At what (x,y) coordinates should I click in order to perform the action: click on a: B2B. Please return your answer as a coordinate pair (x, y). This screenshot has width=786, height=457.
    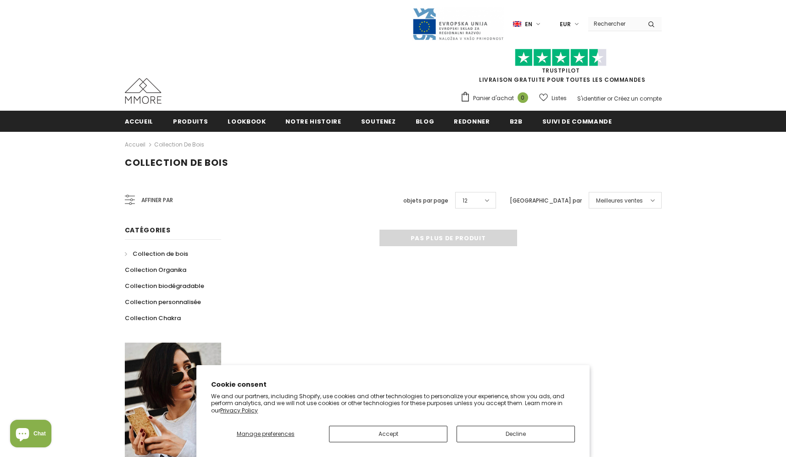
    Looking at the image, I should click on (516, 121).